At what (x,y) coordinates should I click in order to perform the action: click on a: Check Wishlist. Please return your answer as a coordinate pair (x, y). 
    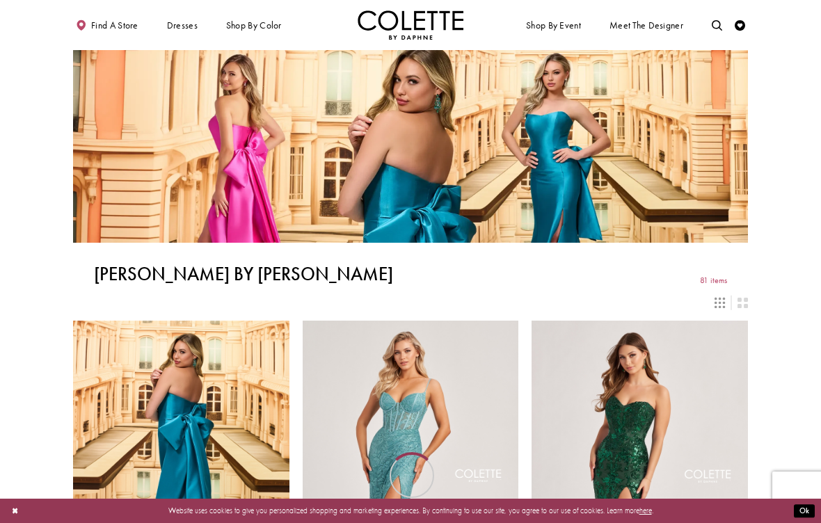
    Looking at the image, I should click on (740, 25).